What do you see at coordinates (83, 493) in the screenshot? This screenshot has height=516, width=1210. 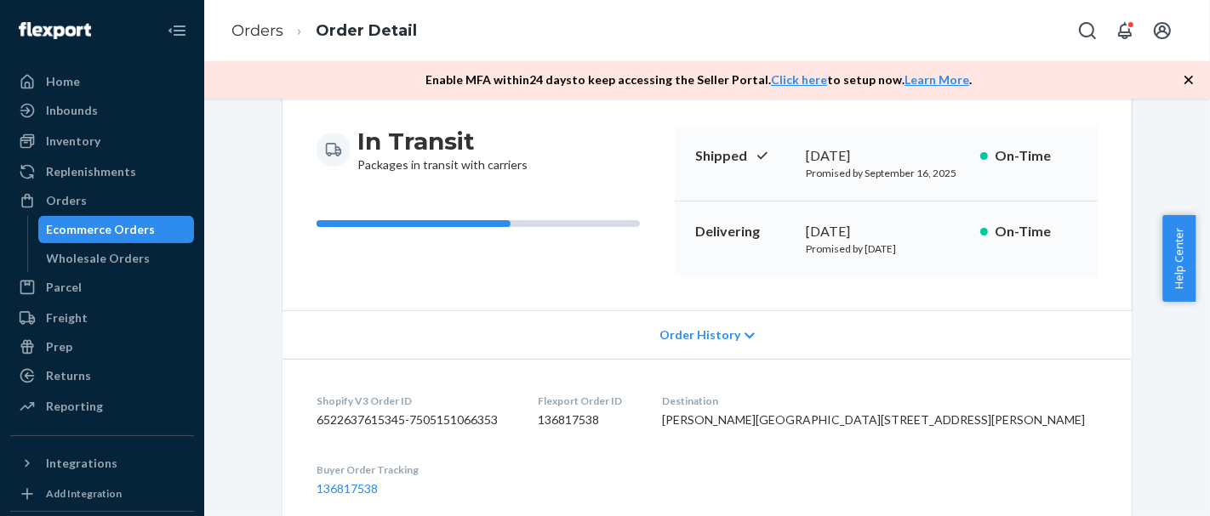 I see `div: Add Integration` at bounding box center [83, 493].